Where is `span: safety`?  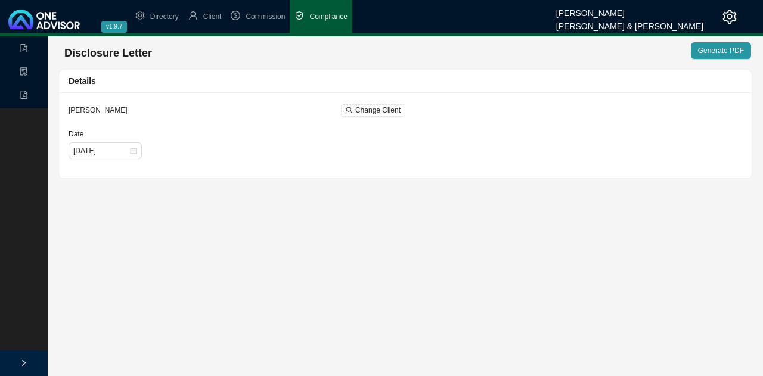
span: safety is located at coordinates (299, 16).